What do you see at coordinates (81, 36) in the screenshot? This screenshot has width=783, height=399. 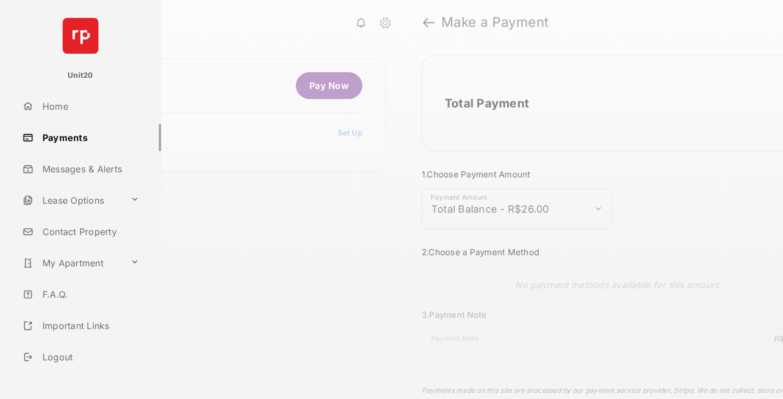 I see `img: svg+xml;base64,PHN2ZyB4bWxucz0iaHR0cDovL3d3dy53My5vcmcvMjAwMC9zdmciIHdpZHRoPSI2NCIgaGVpZ2h0PSI2NC...` at bounding box center [81, 36].